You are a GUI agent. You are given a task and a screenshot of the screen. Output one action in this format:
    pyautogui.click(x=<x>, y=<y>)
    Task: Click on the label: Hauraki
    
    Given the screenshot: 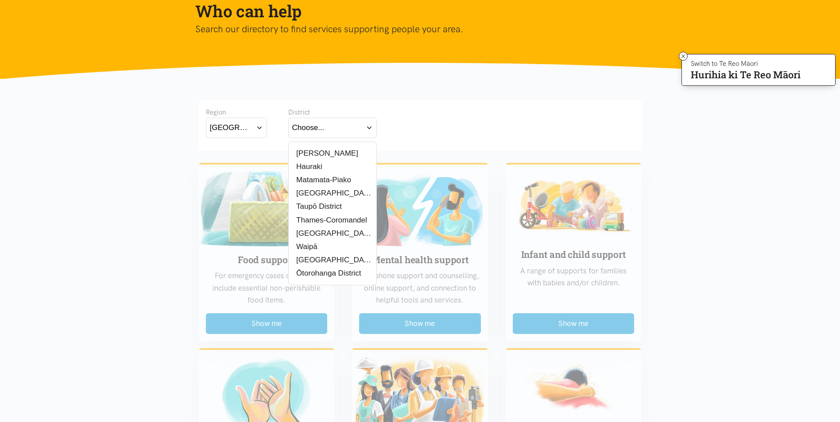 What is the action you would take?
    pyautogui.click(x=307, y=167)
    